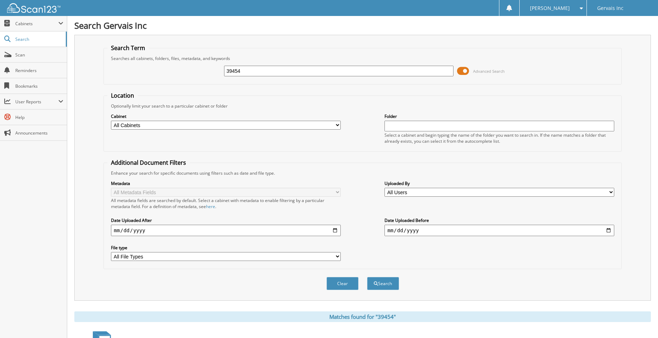  What do you see at coordinates (362, 173) in the screenshot?
I see `div: Enhance your search for specific documents using filters such as date and file type.` at bounding box center [362, 173].